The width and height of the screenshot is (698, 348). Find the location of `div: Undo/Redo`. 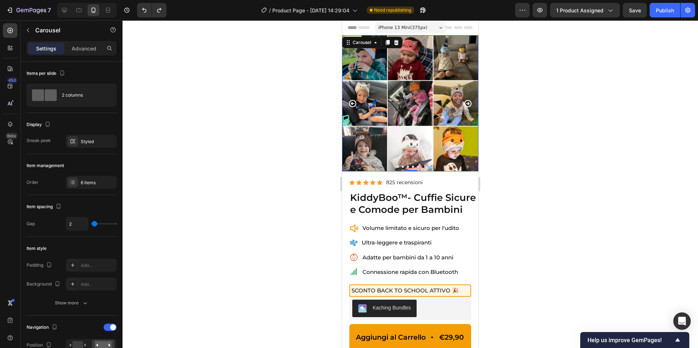

div: Undo/Redo is located at coordinates (151, 10).